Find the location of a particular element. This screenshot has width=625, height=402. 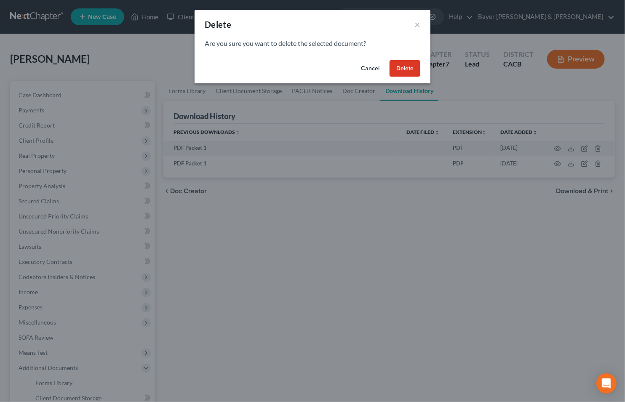

div: Open Intercom Messenger is located at coordinates (606, 384).